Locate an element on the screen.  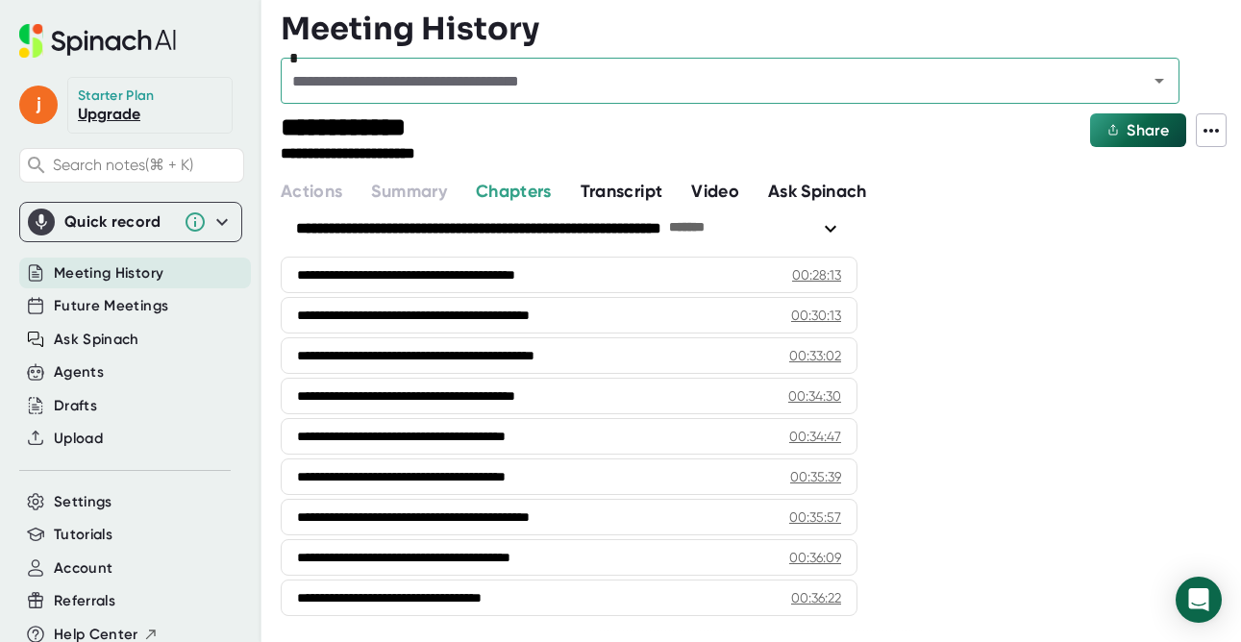
span: Transcript is located at coordinates (622, 191).